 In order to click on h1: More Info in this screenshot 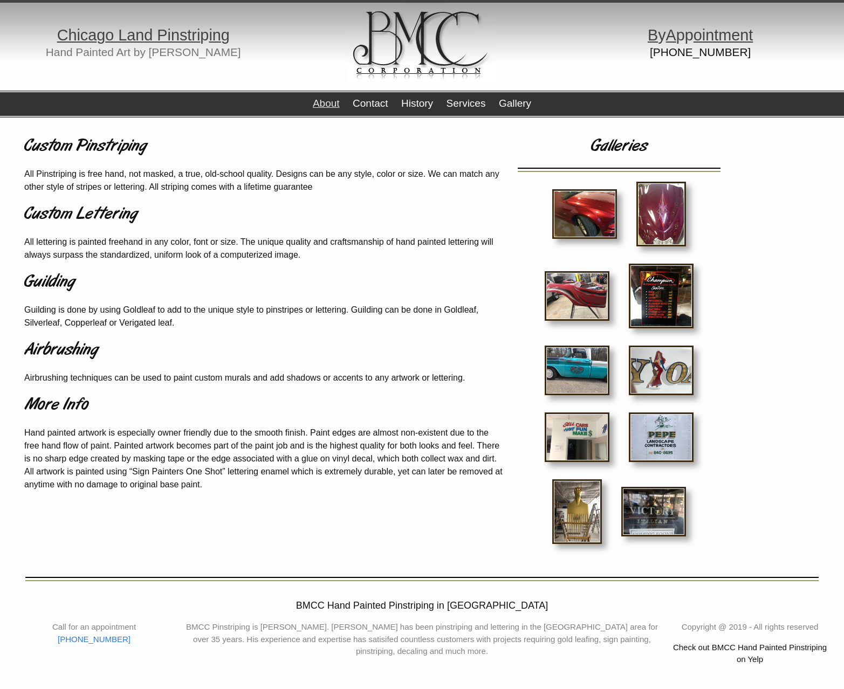, I will do `click(264, 406)`.